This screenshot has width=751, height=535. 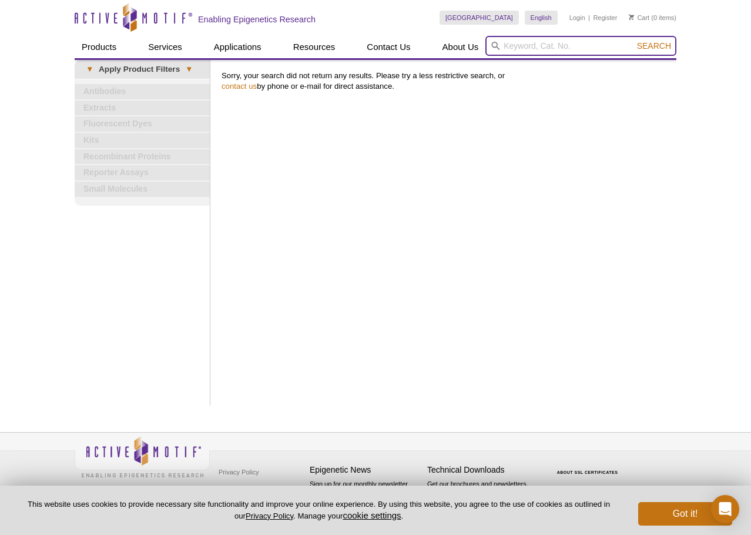 I want to click on h4: Epigenetic News, so click(x=365, y=469).